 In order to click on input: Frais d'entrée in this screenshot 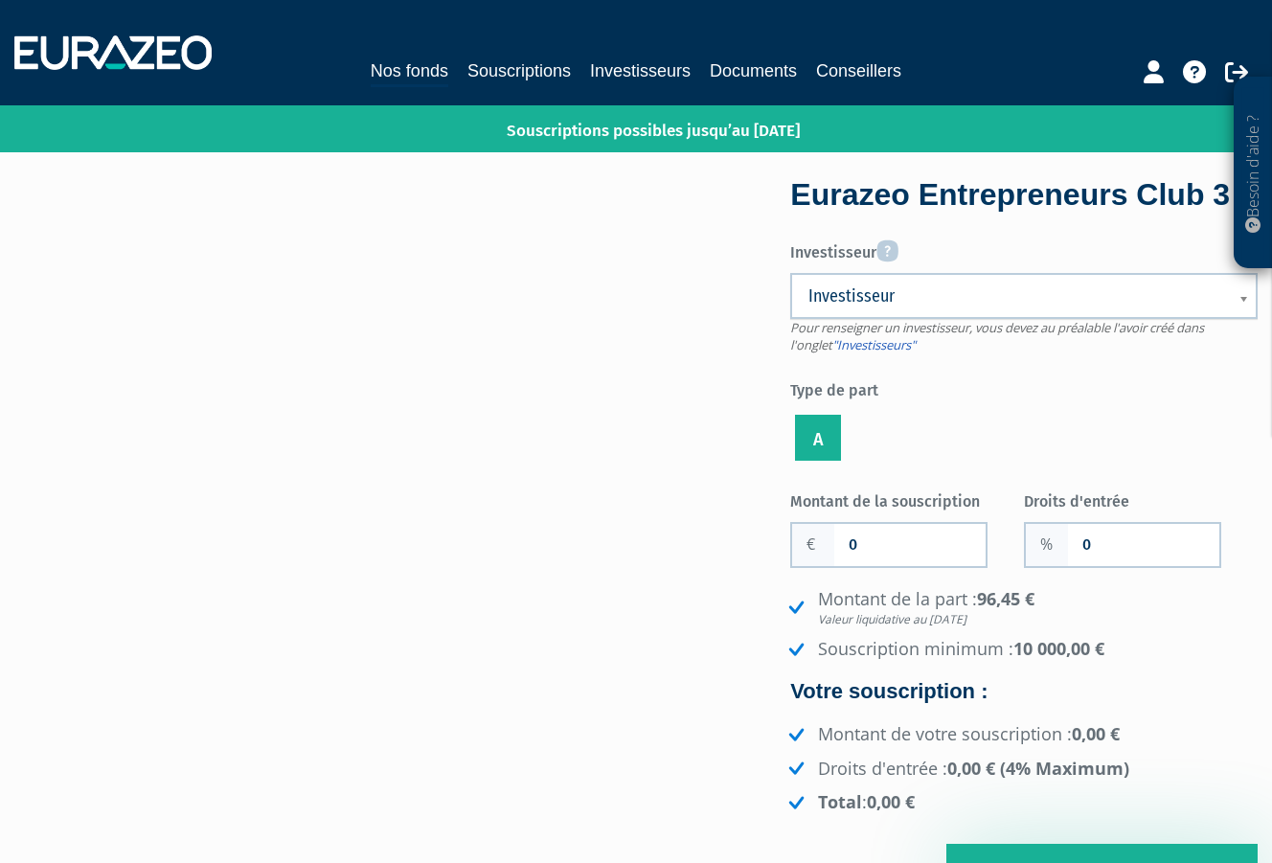, I will do `click(1144, 545)`.